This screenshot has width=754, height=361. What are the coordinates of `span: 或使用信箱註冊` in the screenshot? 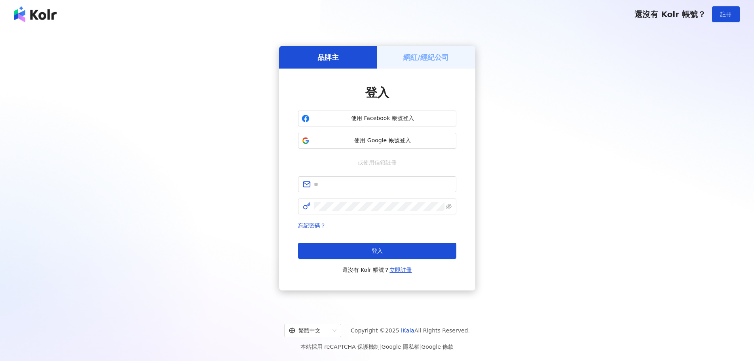 It's located at (377, 162).